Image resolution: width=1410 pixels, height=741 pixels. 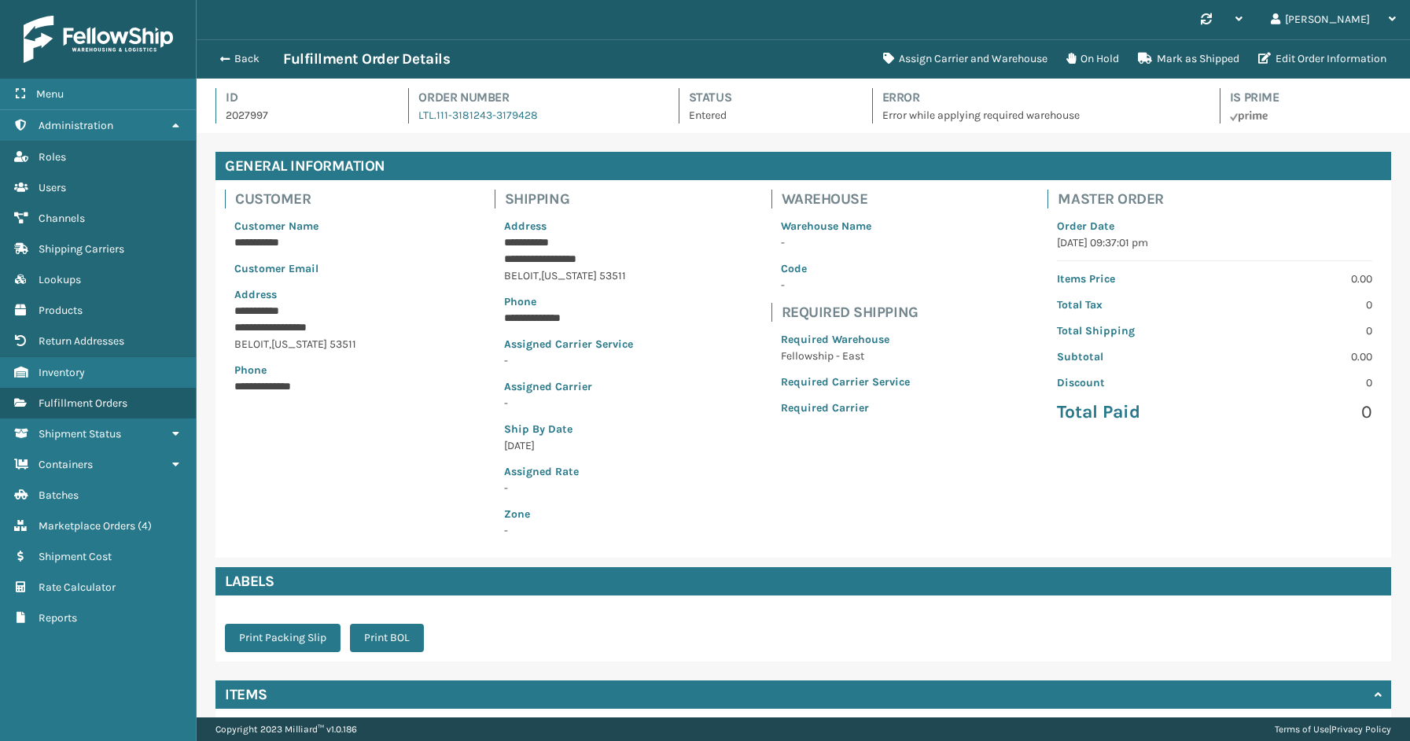 What do you see at coordinates (1131, 278) in the screenshot?
I see `p: Items Price` at bounding box center [1131, 278].